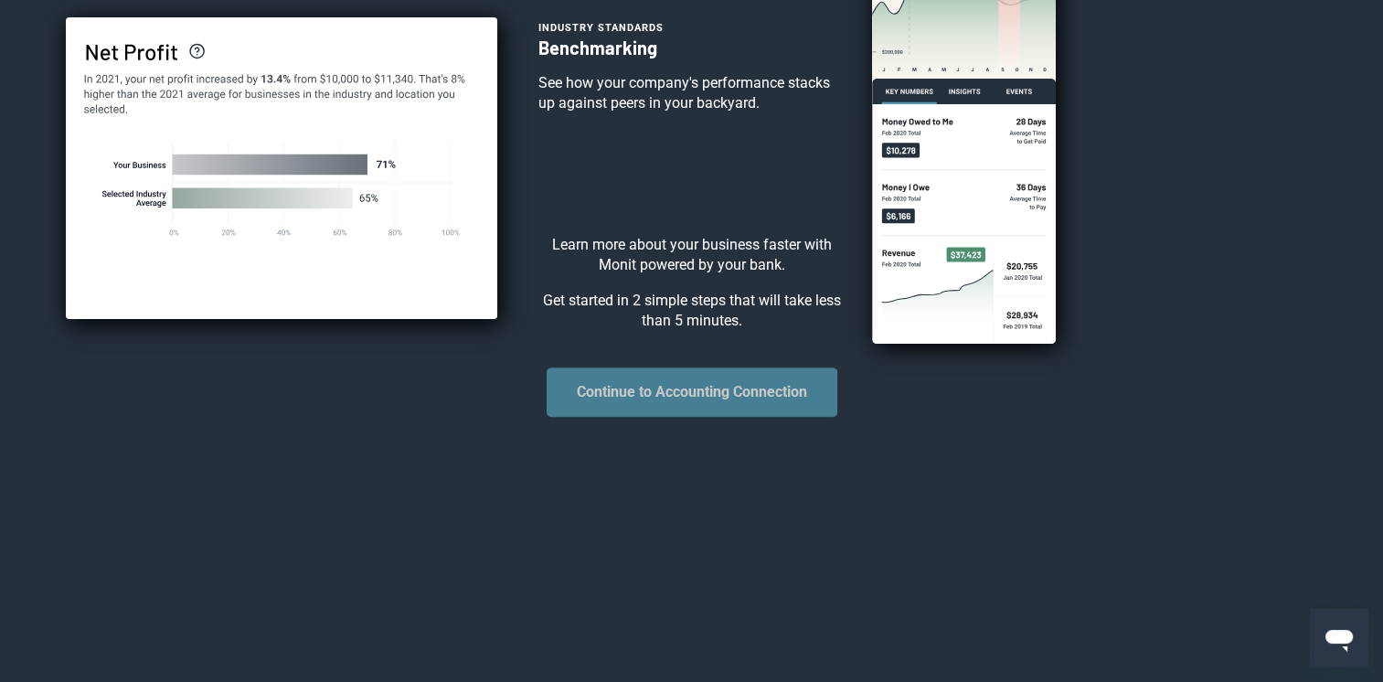 This screenshot has height=682, width=1383. I want to click on div: Industry Standards, so click(691, 27).